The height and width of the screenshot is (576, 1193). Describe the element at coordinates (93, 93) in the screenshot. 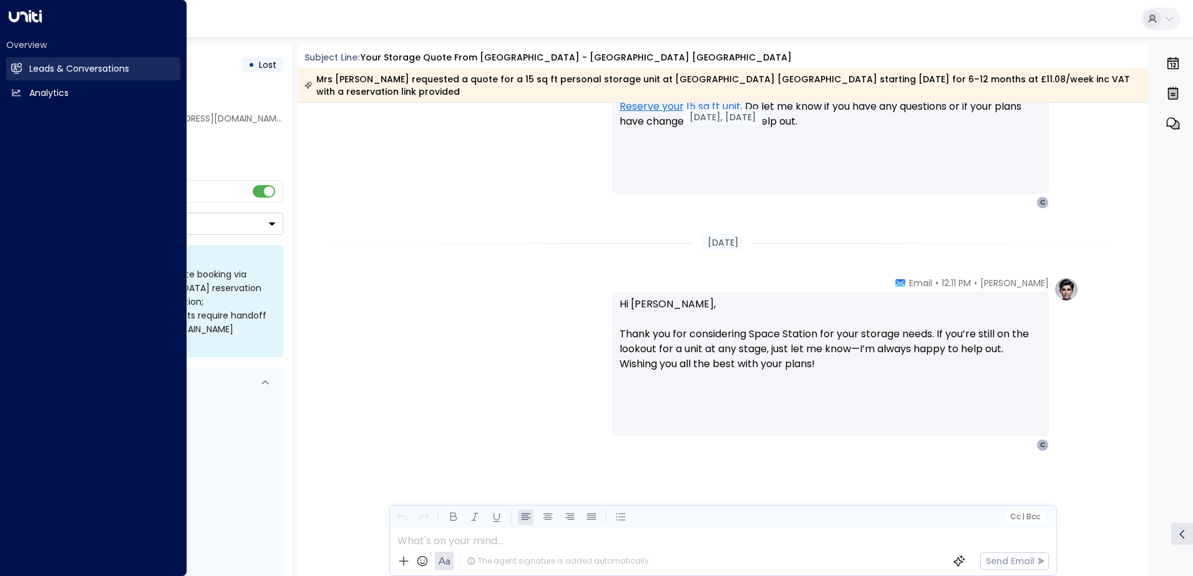

I see `a: Analytics` at that location.